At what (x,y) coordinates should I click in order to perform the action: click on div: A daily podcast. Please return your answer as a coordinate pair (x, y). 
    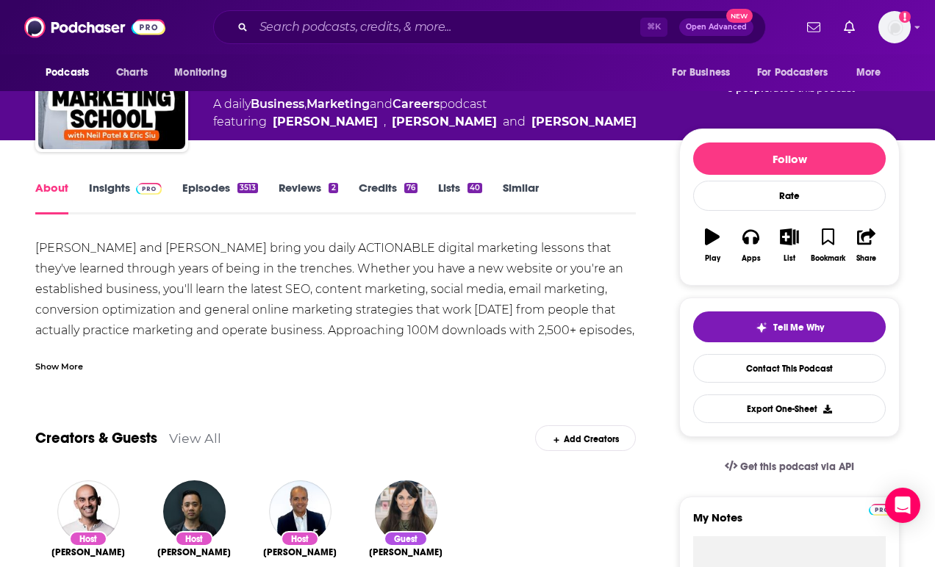
    Looking at the image, I should click on (425, 113).